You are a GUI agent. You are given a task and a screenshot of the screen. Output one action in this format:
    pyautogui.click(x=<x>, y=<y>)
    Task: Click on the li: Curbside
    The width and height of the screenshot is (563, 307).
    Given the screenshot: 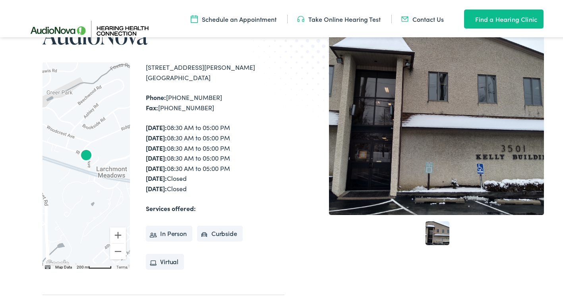 What is the action you would take?
    pyautogui.click(x=220, y=232)
    